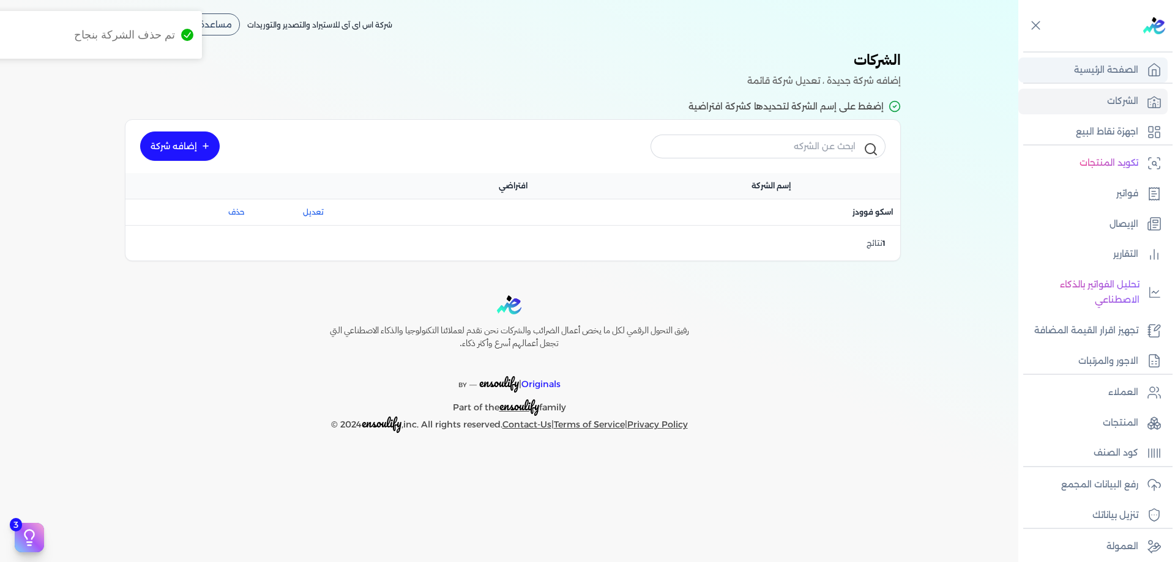  Describe the element at coordinates (1093, 163) in the screenshot. I see `a: تكويد المنتجات` at that location.